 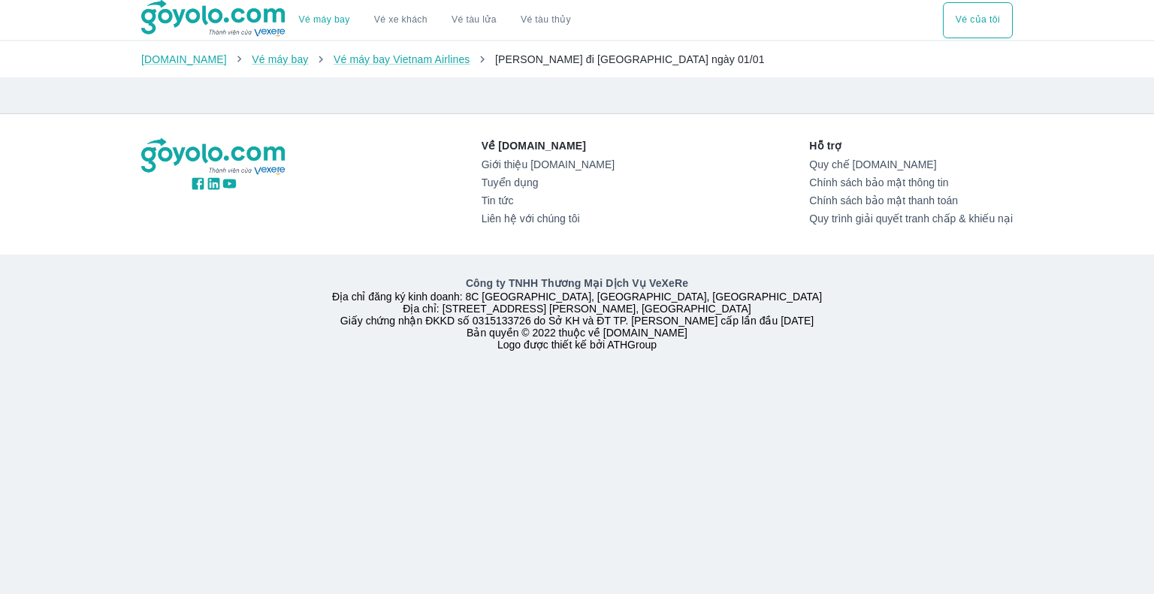 What do you see at coordinates (911, 183) in the screenshot?
I see `a: Chính sách bảo mật thông tin` at bounding box center [911, 183].